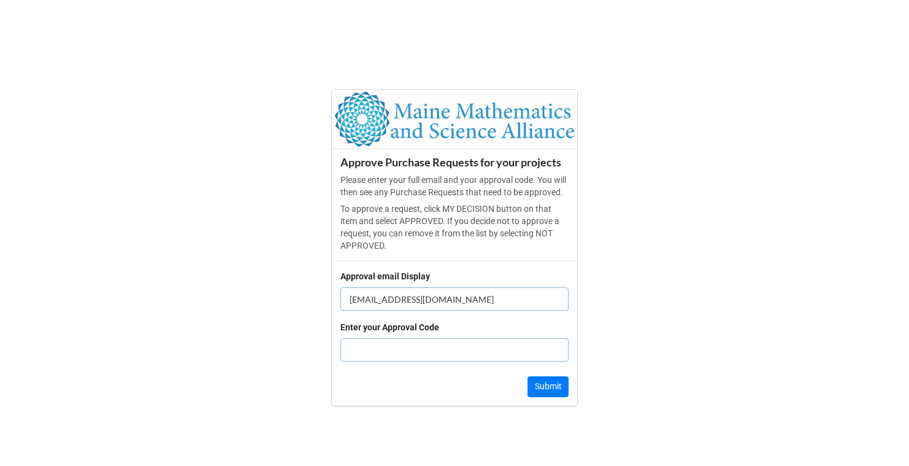  What do you see at coordinates (454, 162) in the screenshot?
I see `div: Approve Purchase Requests for your projects` at bounding box center [454, 162].